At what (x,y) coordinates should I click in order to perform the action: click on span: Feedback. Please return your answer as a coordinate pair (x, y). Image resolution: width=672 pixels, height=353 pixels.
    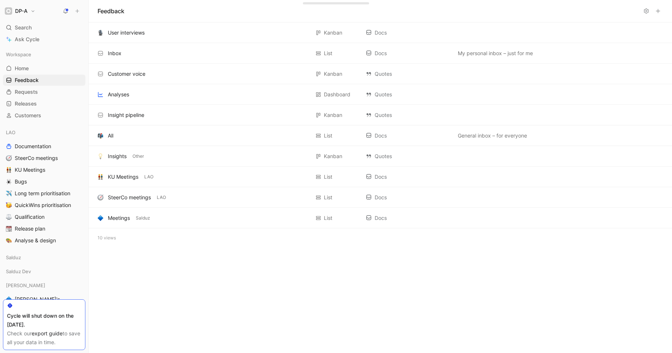
    Looking at the image, I should click on (26, 80).